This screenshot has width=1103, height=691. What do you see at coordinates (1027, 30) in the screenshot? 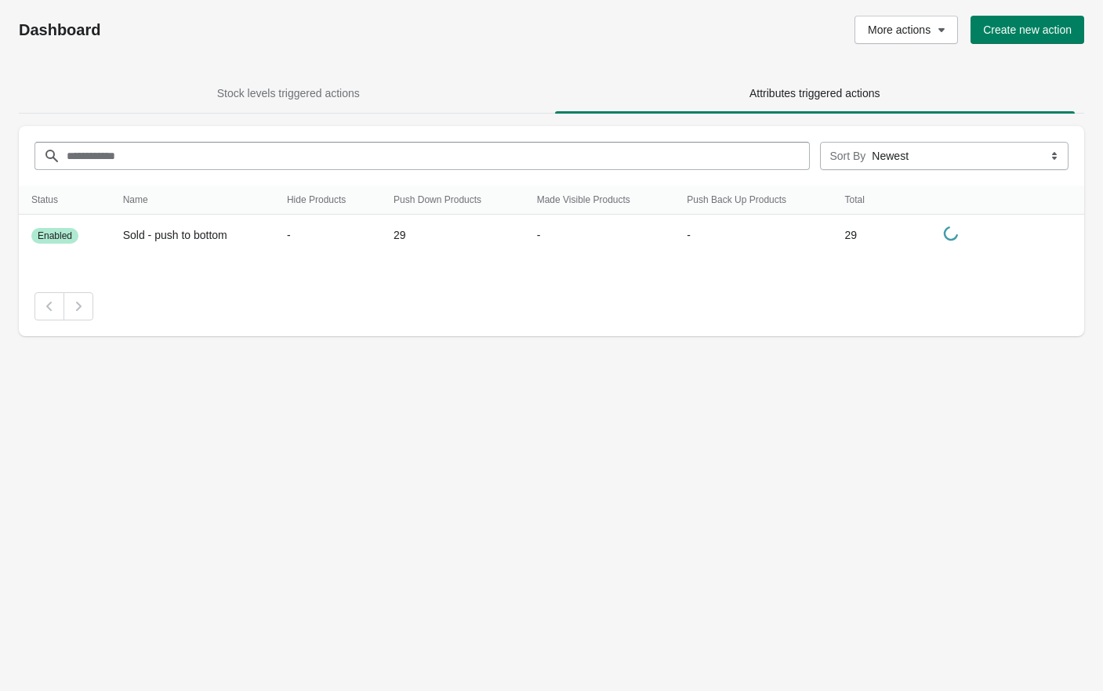
I see `button: Create new action` at bounding box center [1027, 30].